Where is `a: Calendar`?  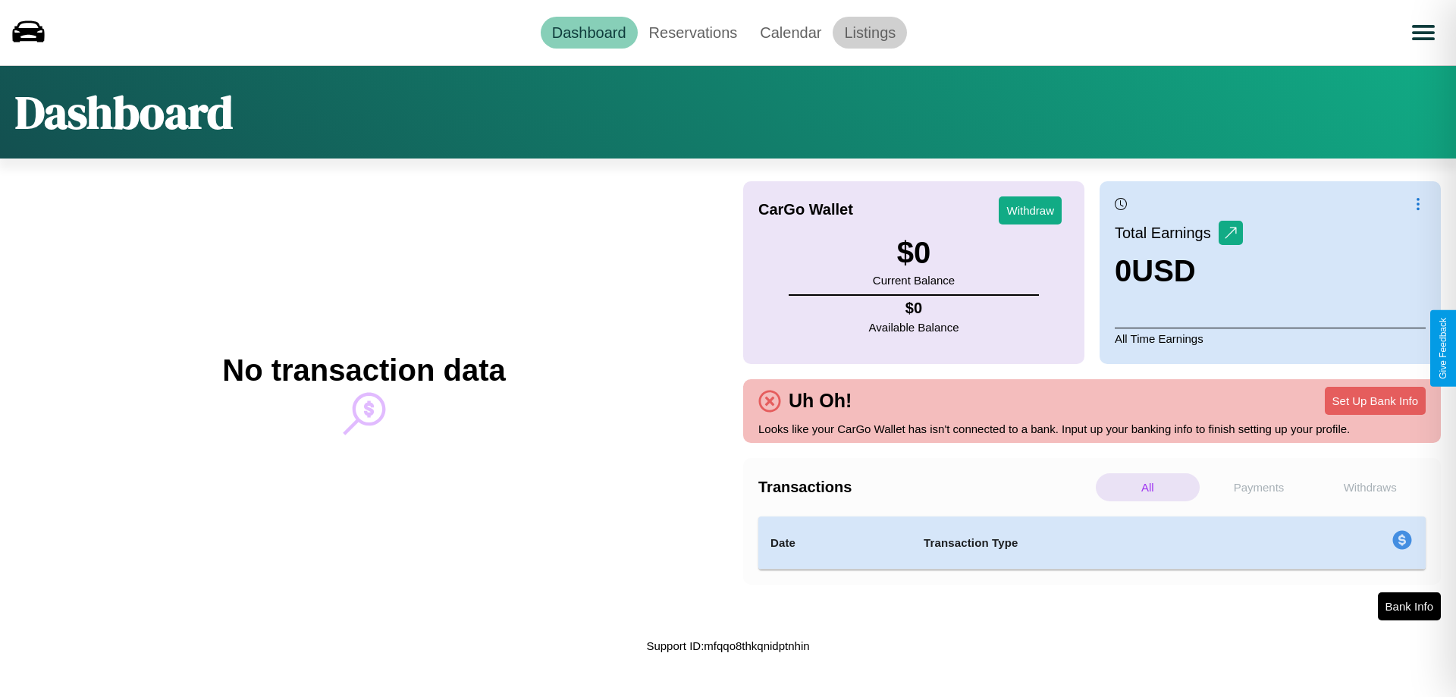 a: Calendar is located at coordinates (790, 33).